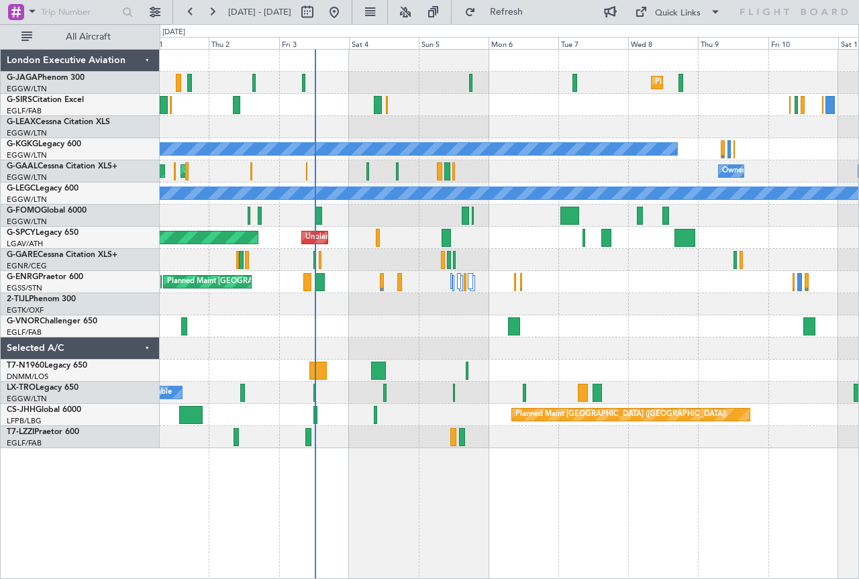  Describe the element at coordinates (498, 12) in the screenshot. I see `button: Refresh` at that location.